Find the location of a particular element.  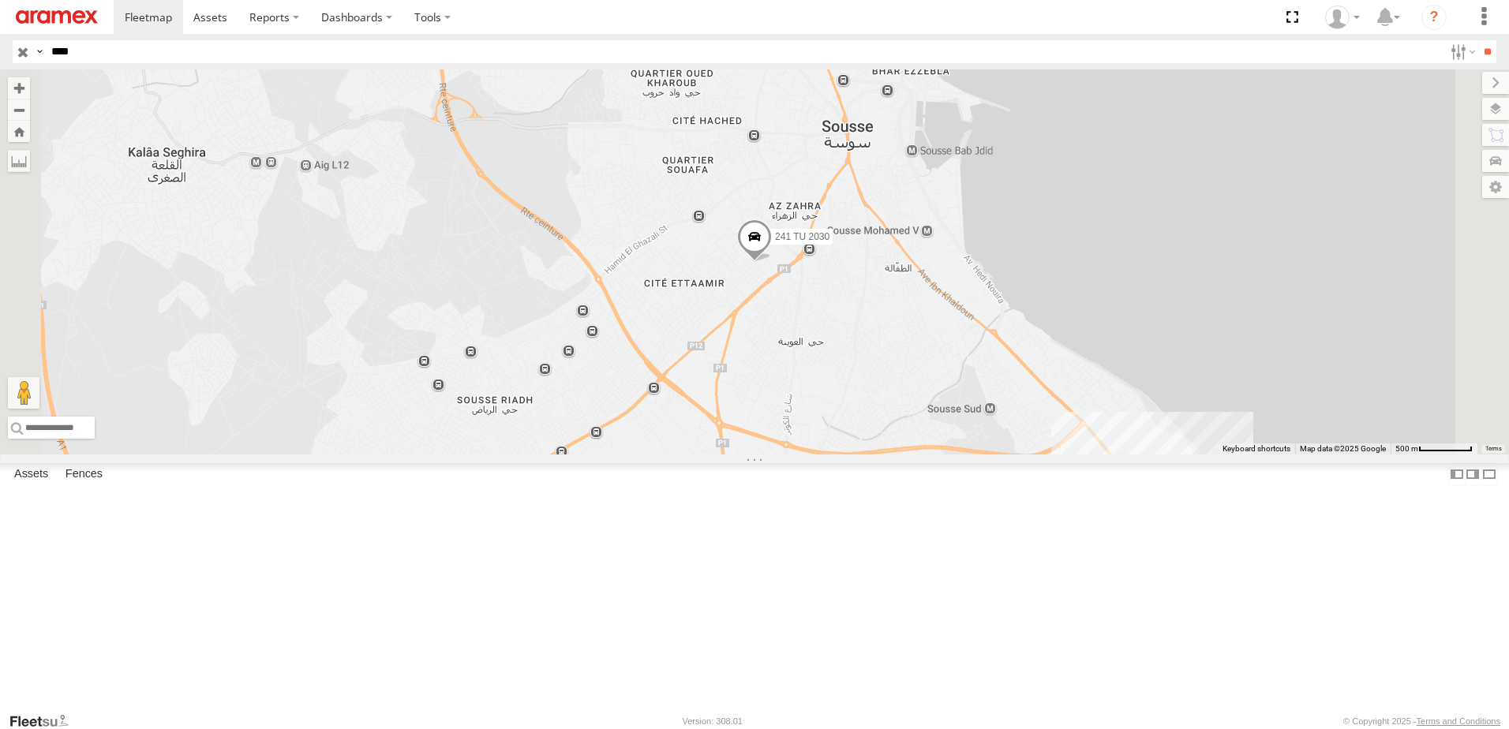

a: Terms (opens in new tab) is located at coordinates (1494, 449).